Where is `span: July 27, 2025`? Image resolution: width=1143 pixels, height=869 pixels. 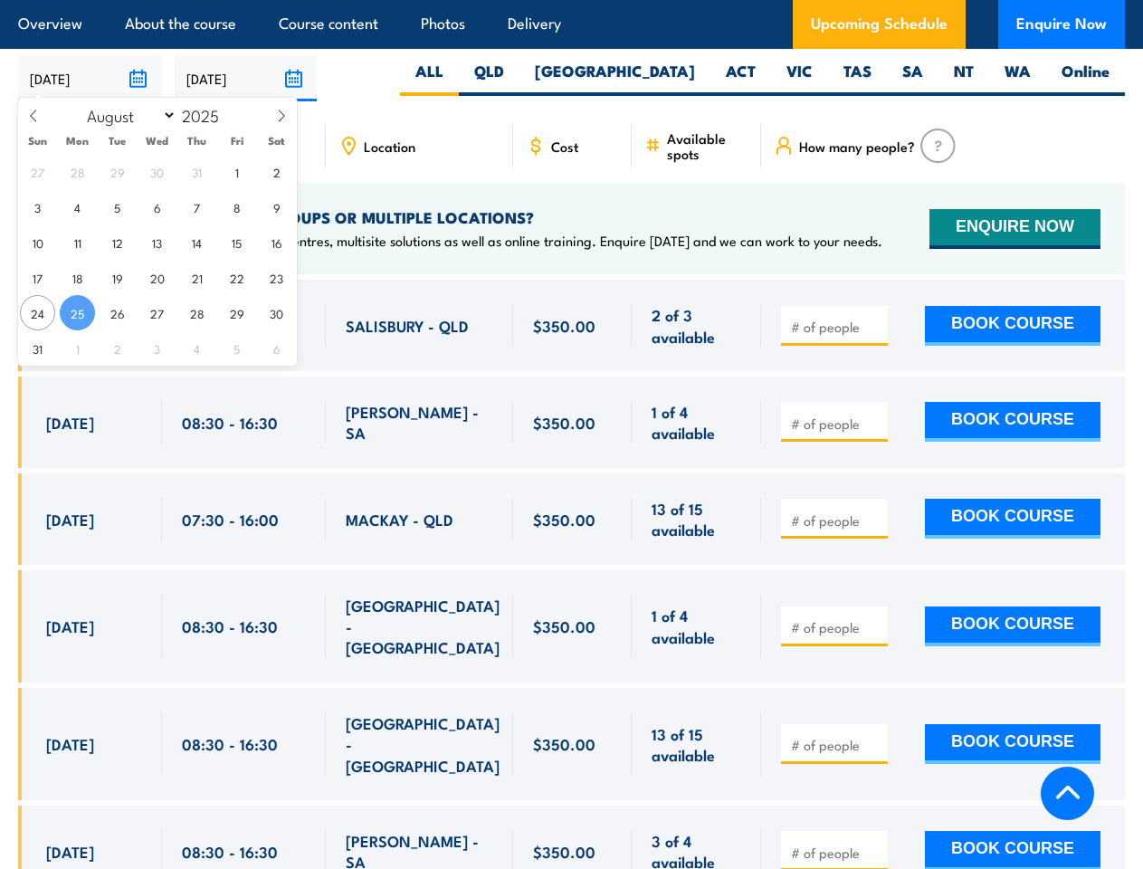 span: July 27, 2025 is located at coordinates (37, 171).